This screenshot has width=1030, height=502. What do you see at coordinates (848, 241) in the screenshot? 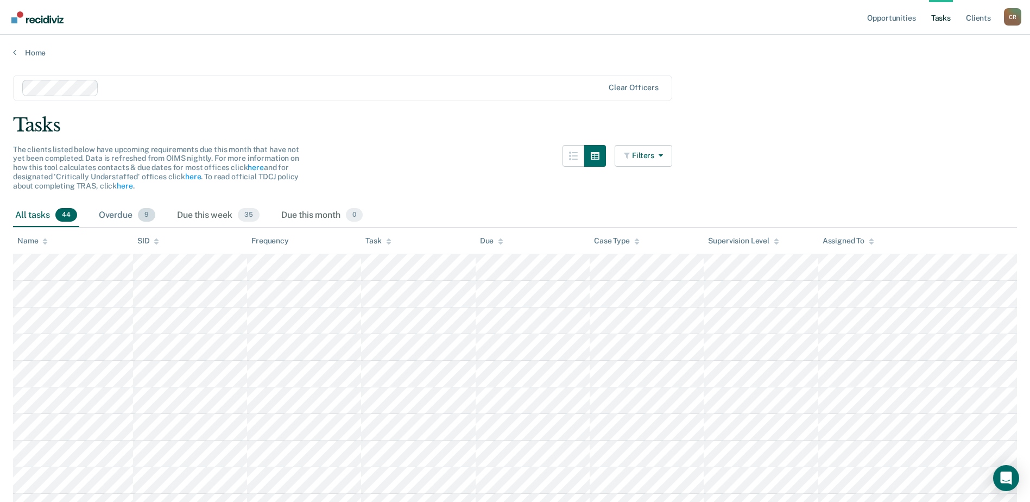
I see `div: Assigned To` at bounding box center [848, 241].